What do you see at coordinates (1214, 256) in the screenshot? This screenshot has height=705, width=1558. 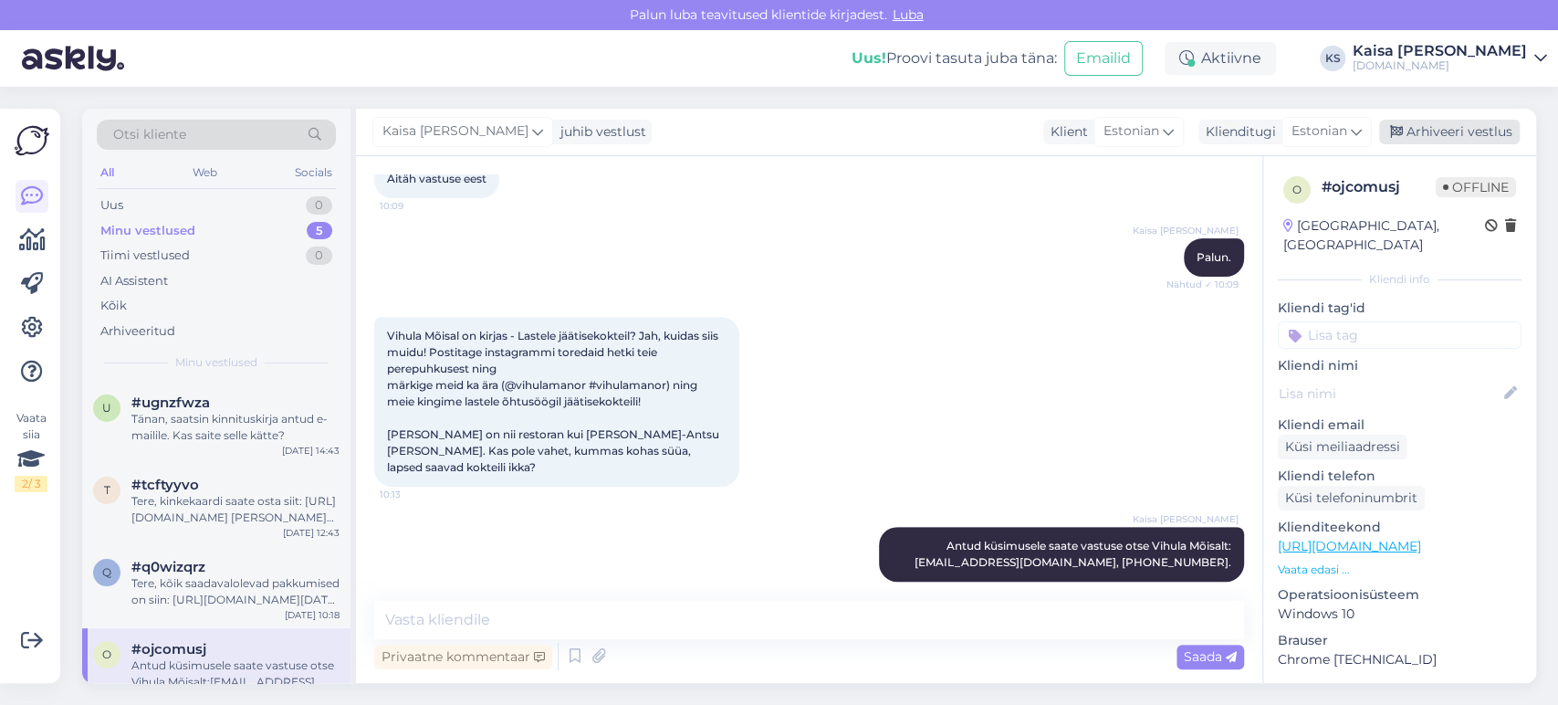 I see `span: Palun.` at bounding box center [1214, 256].